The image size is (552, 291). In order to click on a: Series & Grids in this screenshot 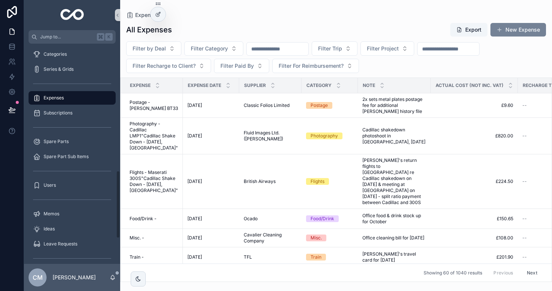, I will do `click(72, 69)`.